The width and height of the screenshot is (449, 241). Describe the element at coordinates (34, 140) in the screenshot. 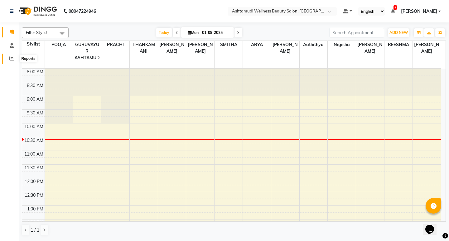

I see `div: 10:30 AM` at that location.